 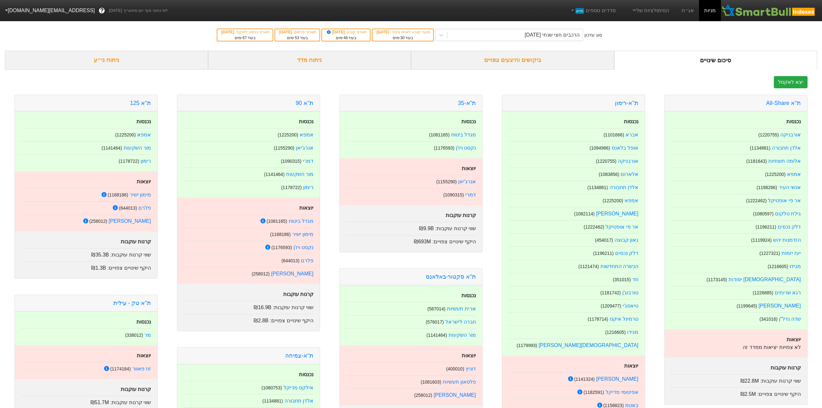 What do you see at coordinates (790, 319) in the screenshot?
I see `a: שדה נדל"ן` at bounding box center [790, 319].